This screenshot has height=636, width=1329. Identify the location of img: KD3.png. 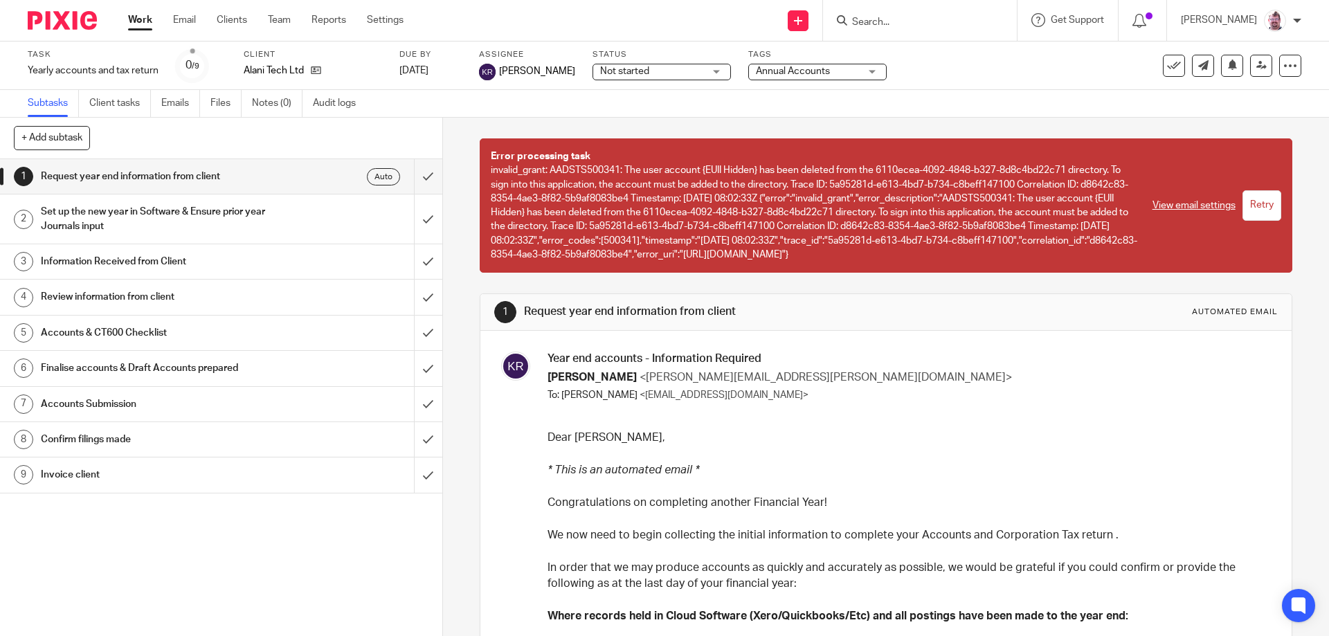
(1275, 21).